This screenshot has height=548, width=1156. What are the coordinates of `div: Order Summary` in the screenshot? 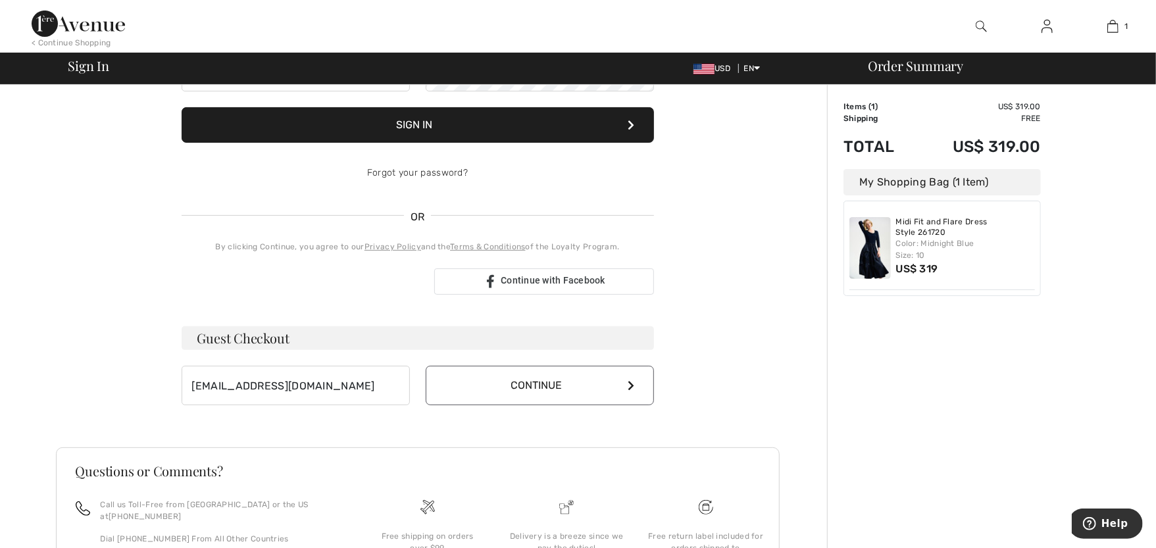 It's located at (1000, 66).